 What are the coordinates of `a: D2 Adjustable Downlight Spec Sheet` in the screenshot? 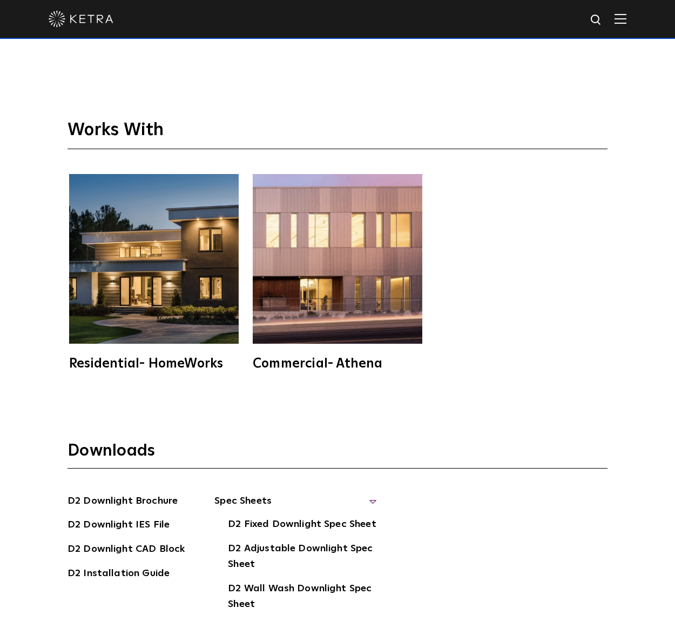 It's located at (302, 557).